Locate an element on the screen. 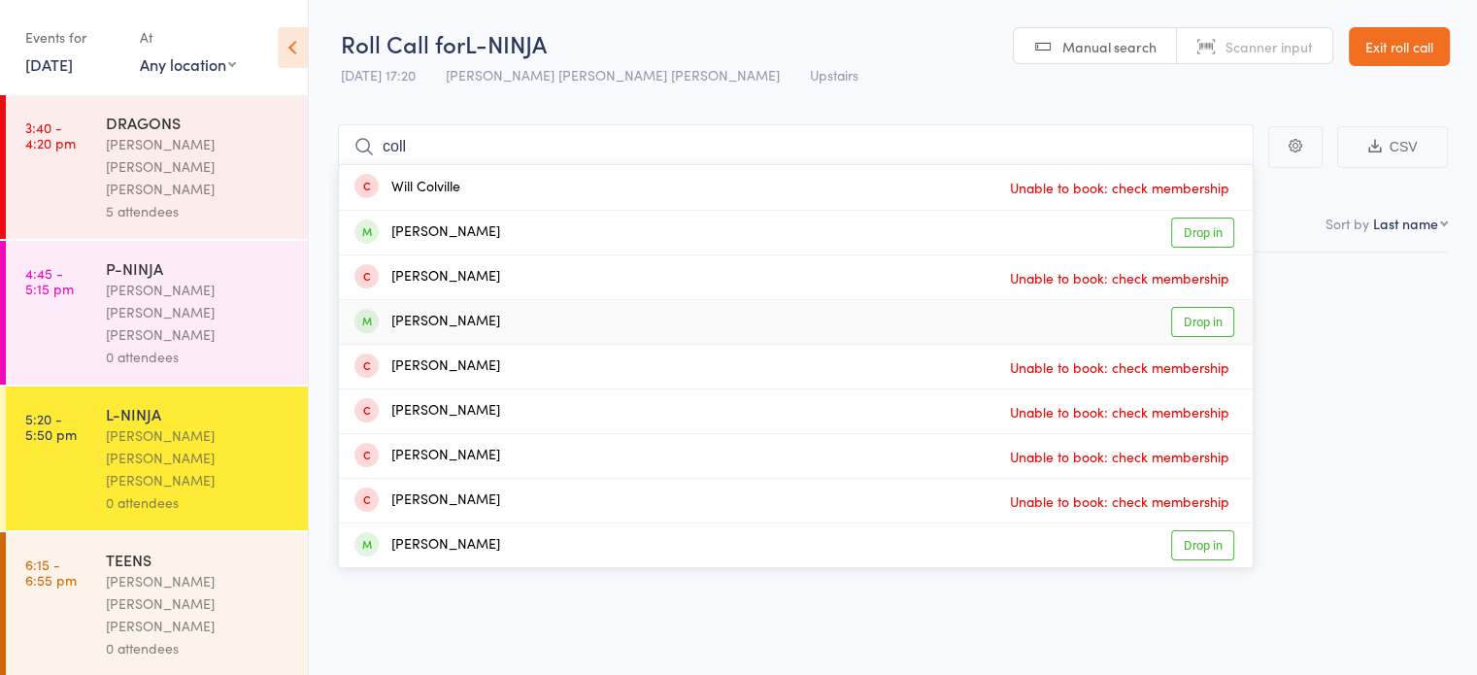  div: Any location is located at coordinates (187, 64).